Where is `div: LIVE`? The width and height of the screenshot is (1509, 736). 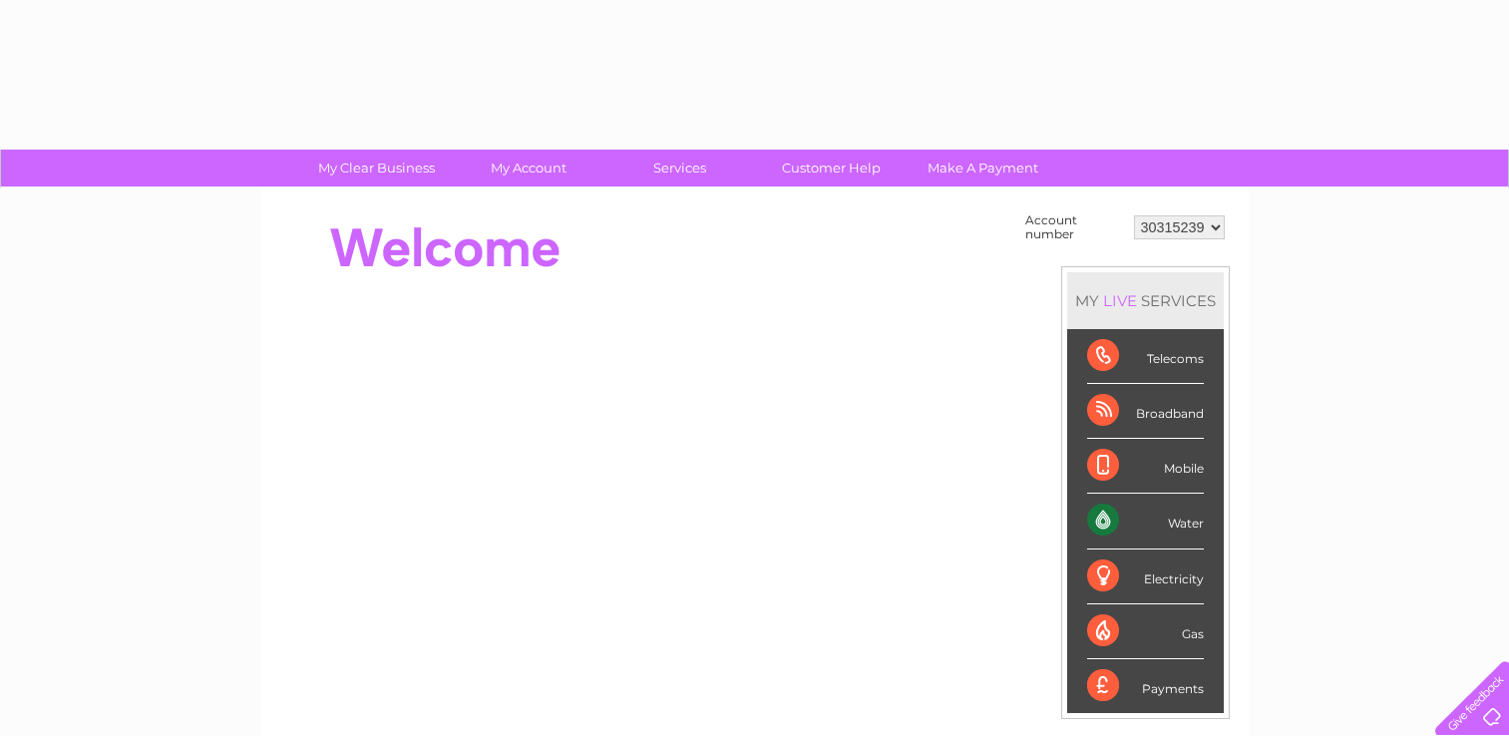
div: LIVE is located at coordinates (1120, 300).